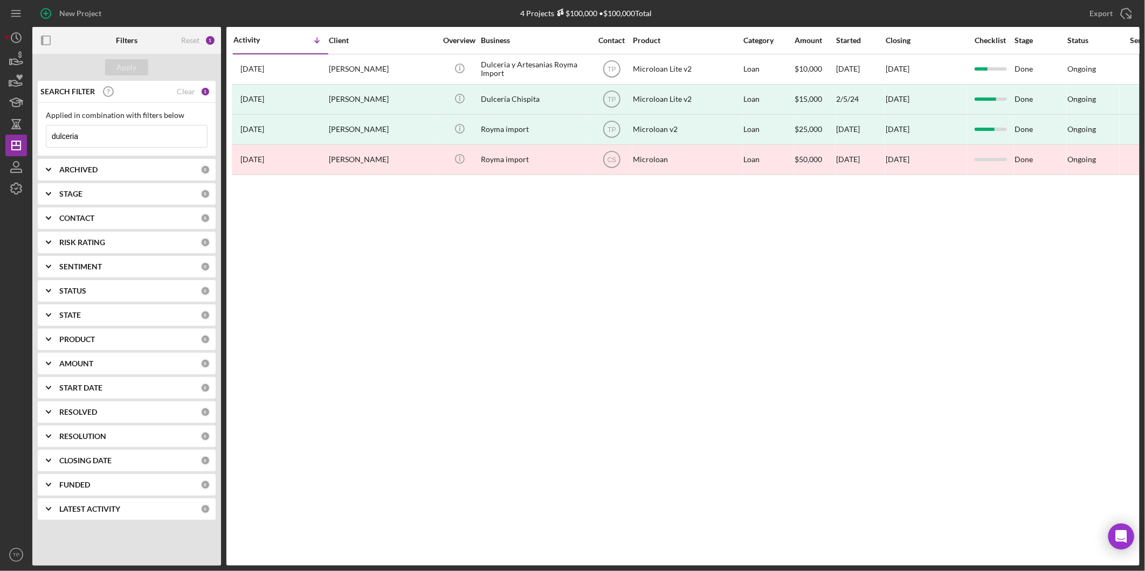 This screenshot has width=1145, height=571. Describe the element at coordinates (252, 99) in the screenshot. I see `time: 2024-02-05 21:00` at that location.